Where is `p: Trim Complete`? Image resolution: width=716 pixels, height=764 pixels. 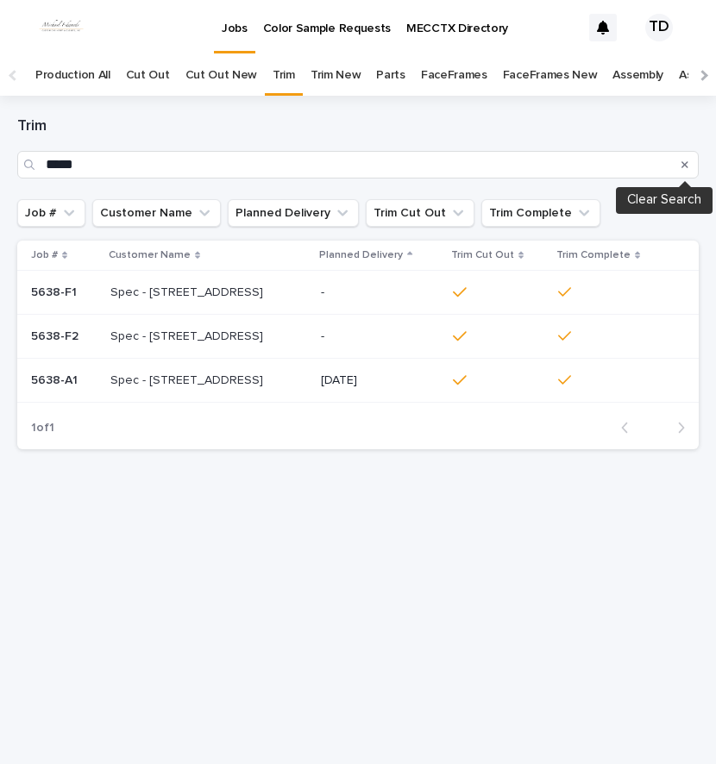
p: Trim Complete is located at coordinates (593, 255).